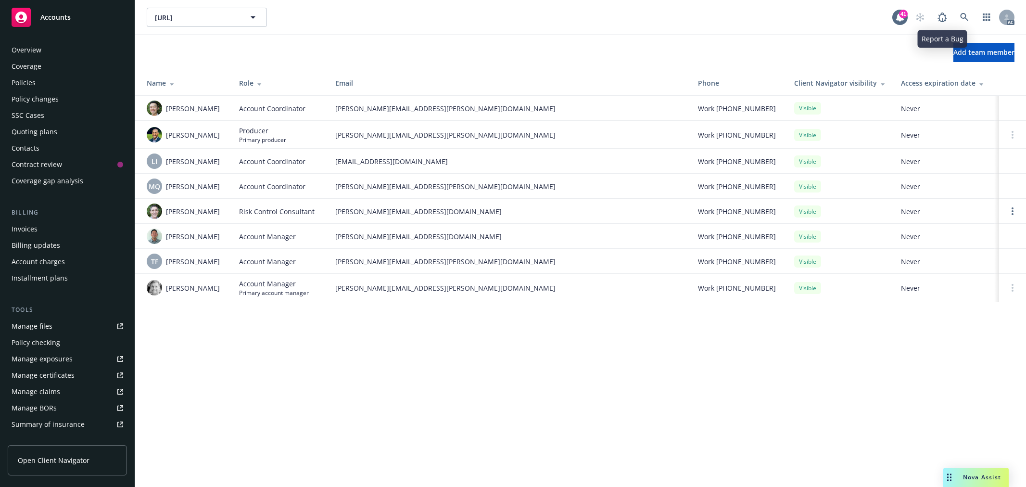  Describe the element at coordinates (36, 392) in the screenshot. I see `div: Manage claims` at that location.